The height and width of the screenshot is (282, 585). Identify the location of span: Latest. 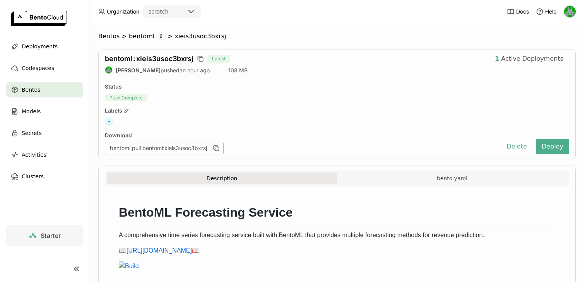
(219, 59).